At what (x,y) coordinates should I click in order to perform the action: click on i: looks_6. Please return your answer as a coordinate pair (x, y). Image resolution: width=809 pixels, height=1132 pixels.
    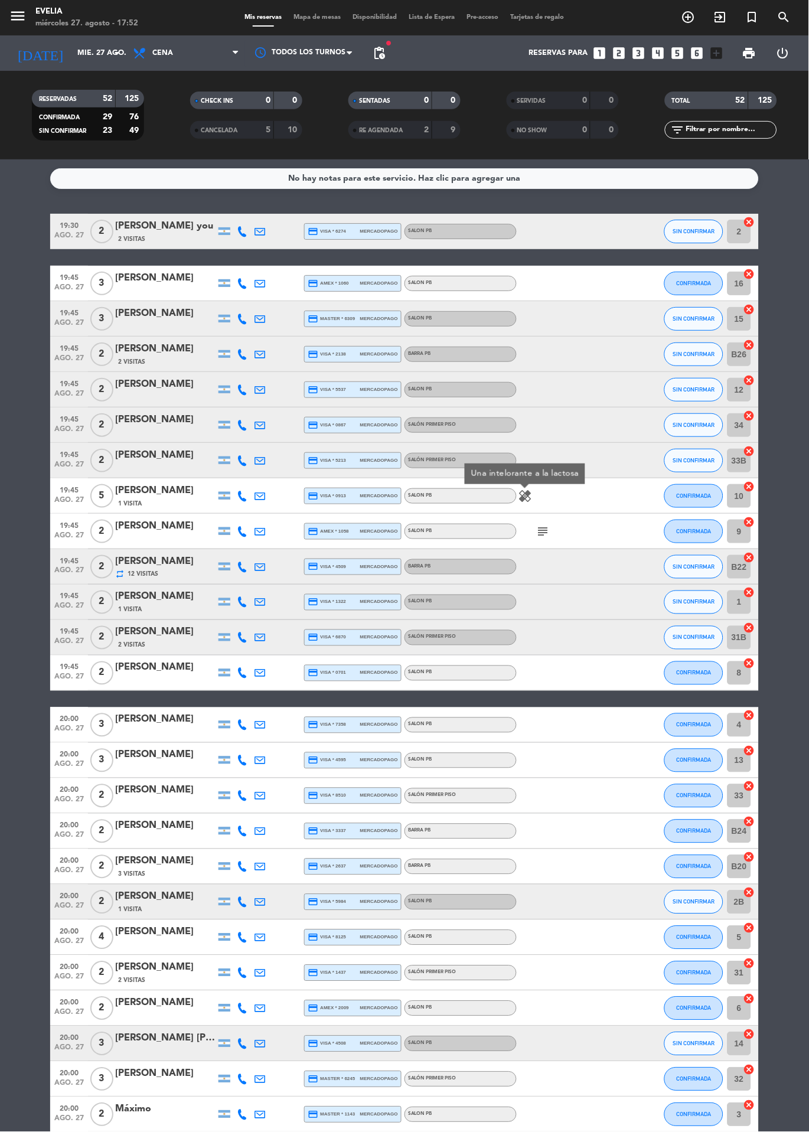
    Looking at the image, I should click on (697, 53).